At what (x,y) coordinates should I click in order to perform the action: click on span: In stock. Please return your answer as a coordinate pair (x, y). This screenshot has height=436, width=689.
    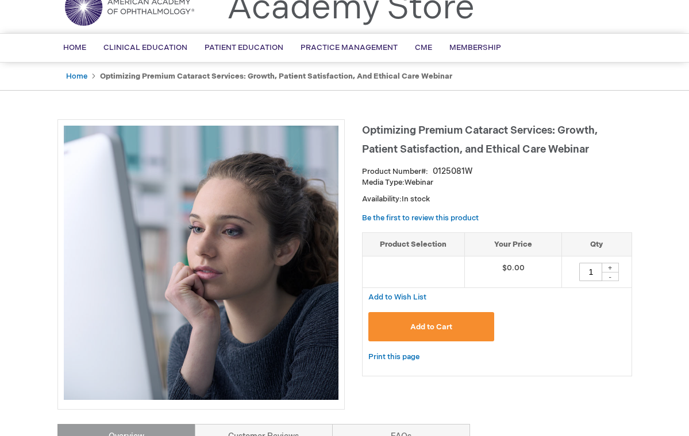
    Looking at the image, I should click on (415, 199).